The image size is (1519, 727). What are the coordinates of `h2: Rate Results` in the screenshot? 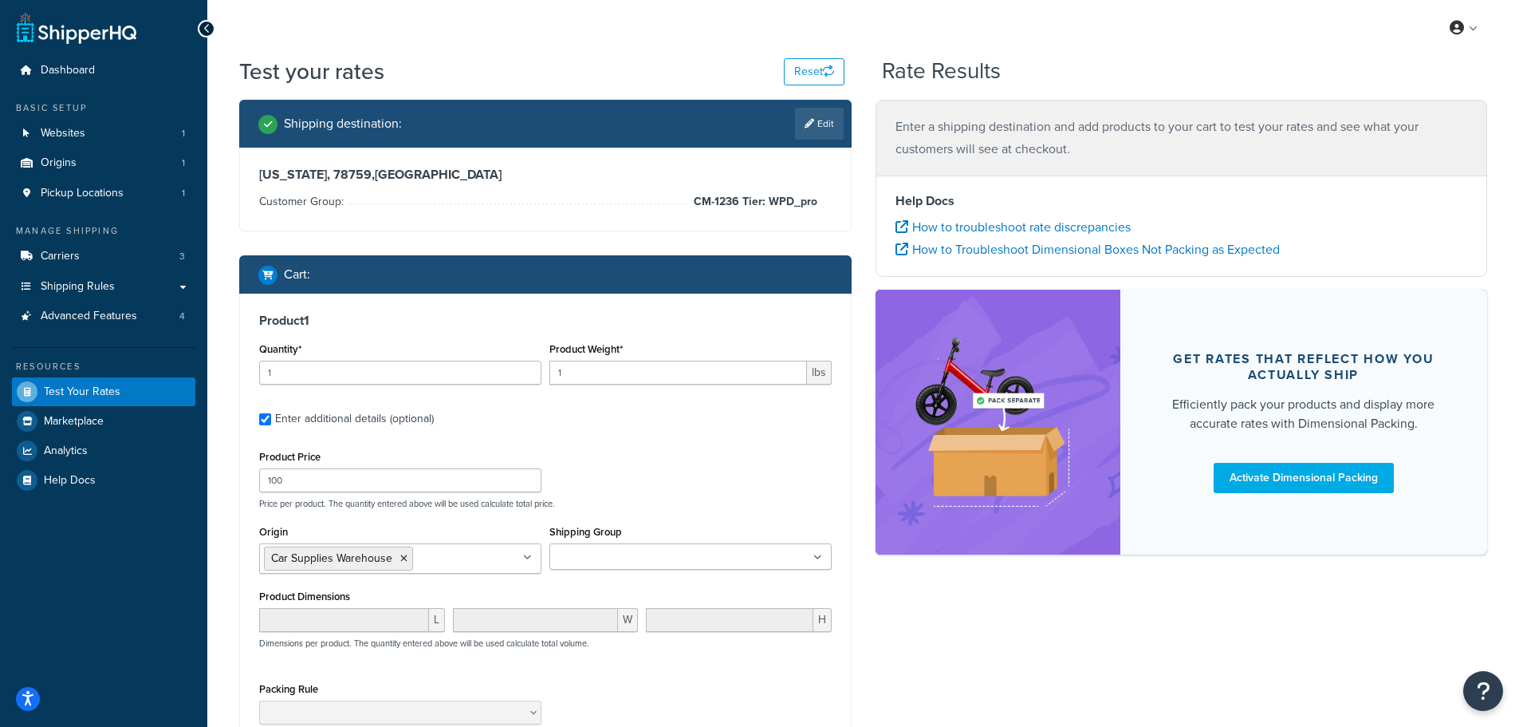 It's located at (941, 71).